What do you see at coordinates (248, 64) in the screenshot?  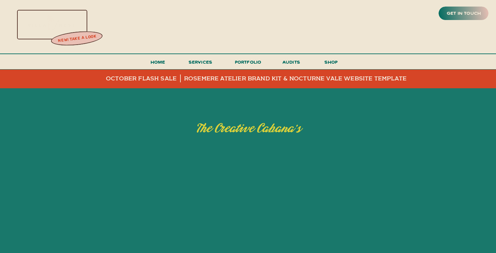 I see `h3: portfolio` at bounding box center [248, 64].